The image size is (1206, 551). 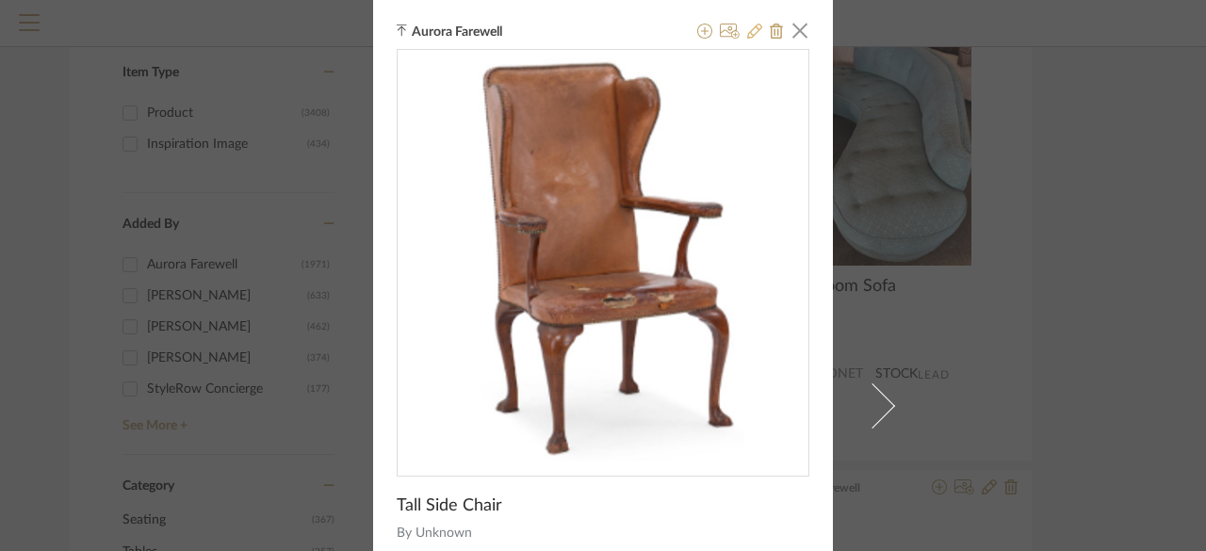 I want to click on div: 0, so click(x=603, y=255).